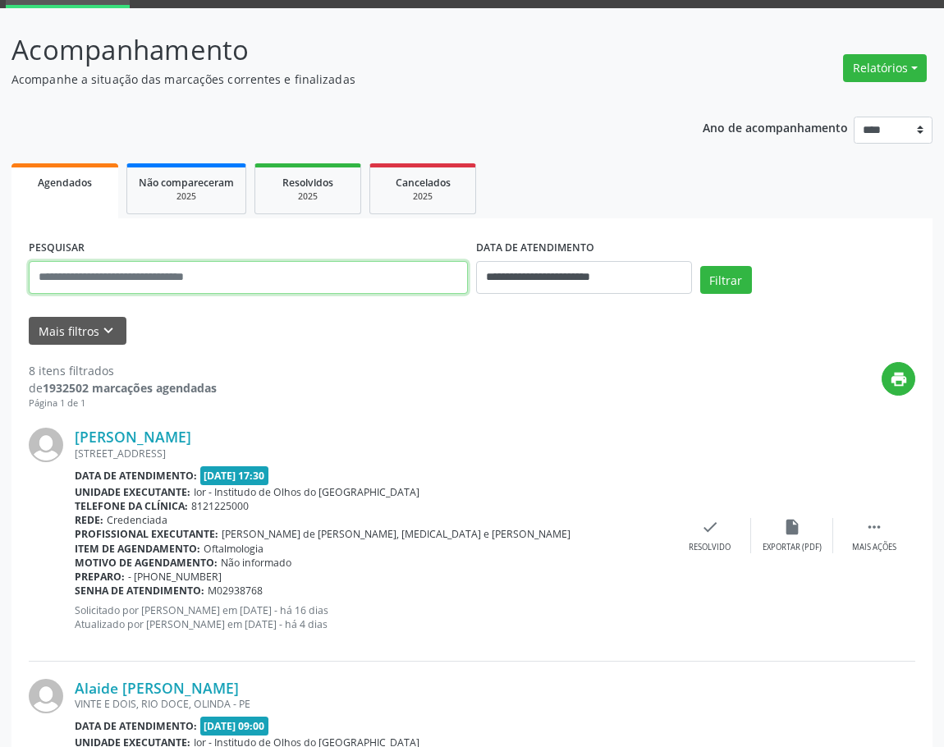 The width and height of the screenshot is (944, 747). I want to click on b: Profissional executante:, so click(146, 533).